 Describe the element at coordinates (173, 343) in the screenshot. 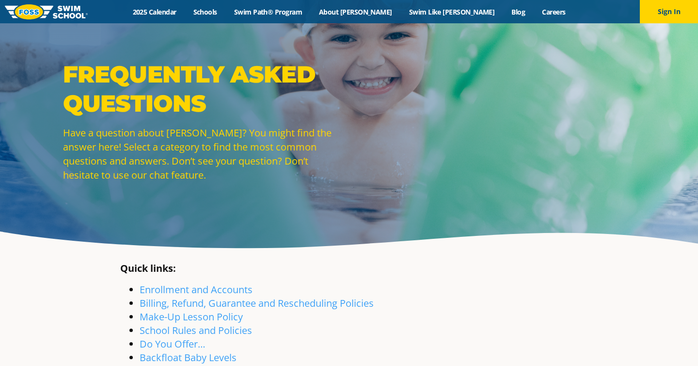

I see `a: Do You Offer…` at that location.